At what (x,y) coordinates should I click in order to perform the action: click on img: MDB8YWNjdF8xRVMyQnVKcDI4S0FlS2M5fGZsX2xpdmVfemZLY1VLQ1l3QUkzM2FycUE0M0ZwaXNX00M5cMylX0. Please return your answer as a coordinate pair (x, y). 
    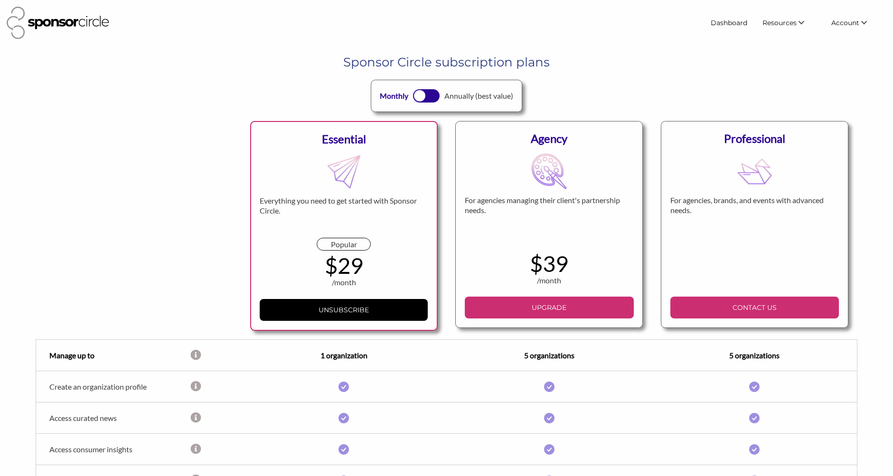
    Looking at the image, I should click on (755, 171).